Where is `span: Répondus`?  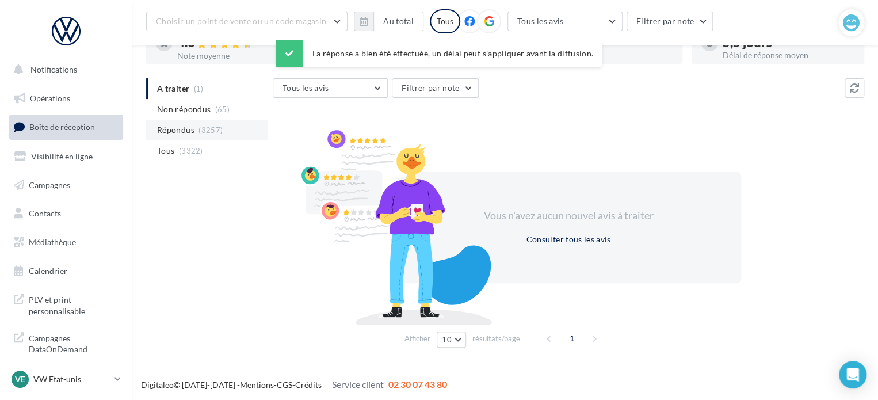
span: Répondus is located at coordinates (176, 130).